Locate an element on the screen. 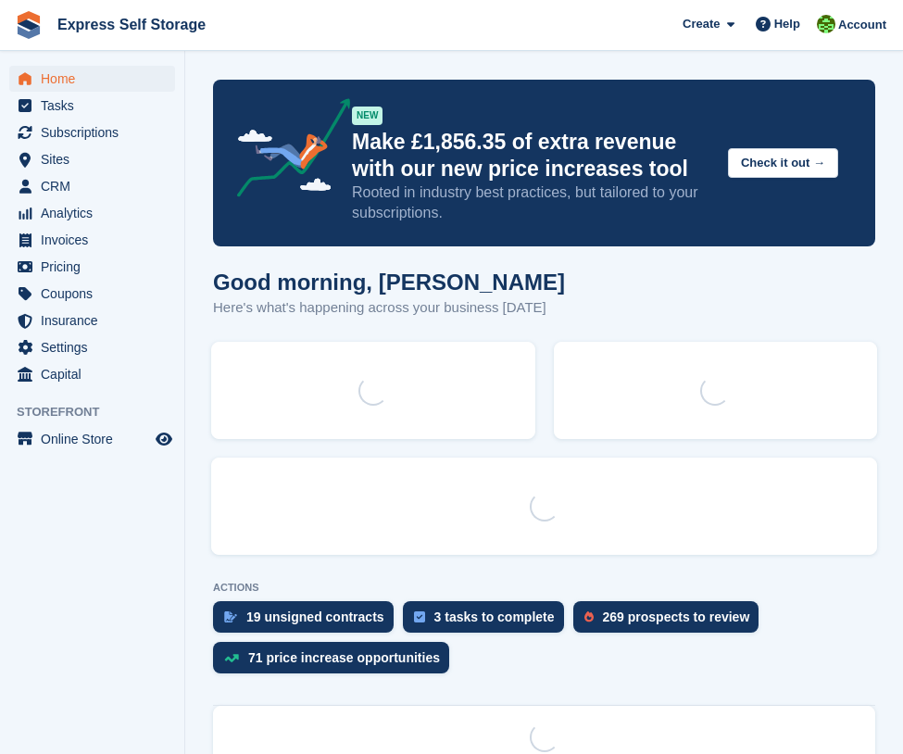 This screenshot has width=903, height=754. img: stora-icon-8386f47178a22dfd0bd8f6a31ec36ba5ce8667c1dd55bd0f319d3a0aa187defe.svg is located at coordinates (29, 25).